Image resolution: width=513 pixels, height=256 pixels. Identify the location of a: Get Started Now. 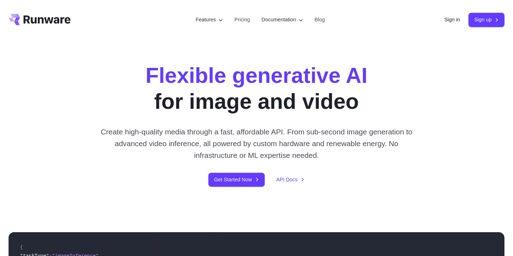
(236, 180).